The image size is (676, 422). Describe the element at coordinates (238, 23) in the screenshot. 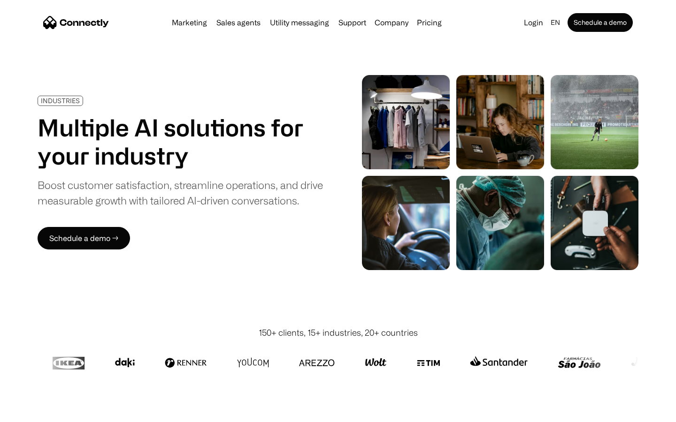

I see `a: Sales agents` at that location.